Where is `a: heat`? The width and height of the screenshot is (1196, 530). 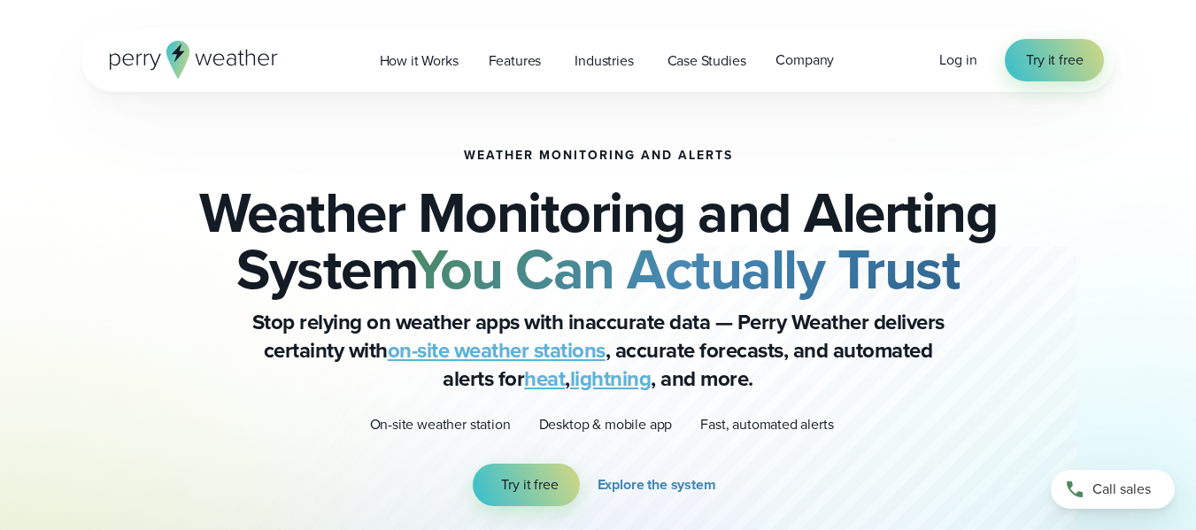
a: heat is located at coordinates (544, 379).